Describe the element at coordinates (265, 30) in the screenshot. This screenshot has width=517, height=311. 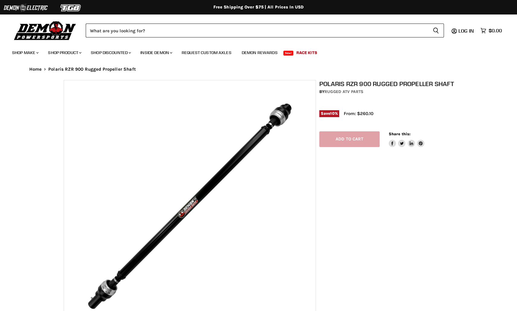
I see `form: Product` at that location.